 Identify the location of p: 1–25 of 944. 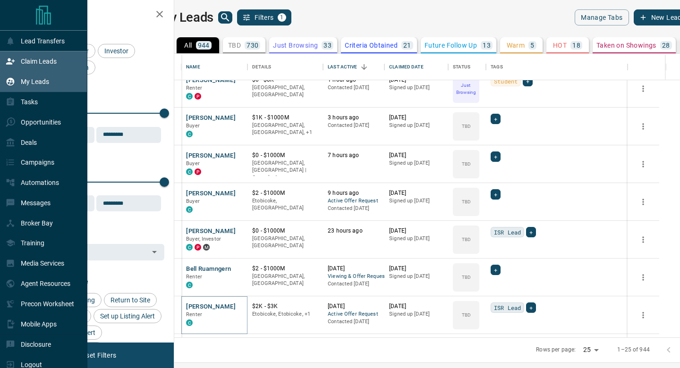
(633, 350).